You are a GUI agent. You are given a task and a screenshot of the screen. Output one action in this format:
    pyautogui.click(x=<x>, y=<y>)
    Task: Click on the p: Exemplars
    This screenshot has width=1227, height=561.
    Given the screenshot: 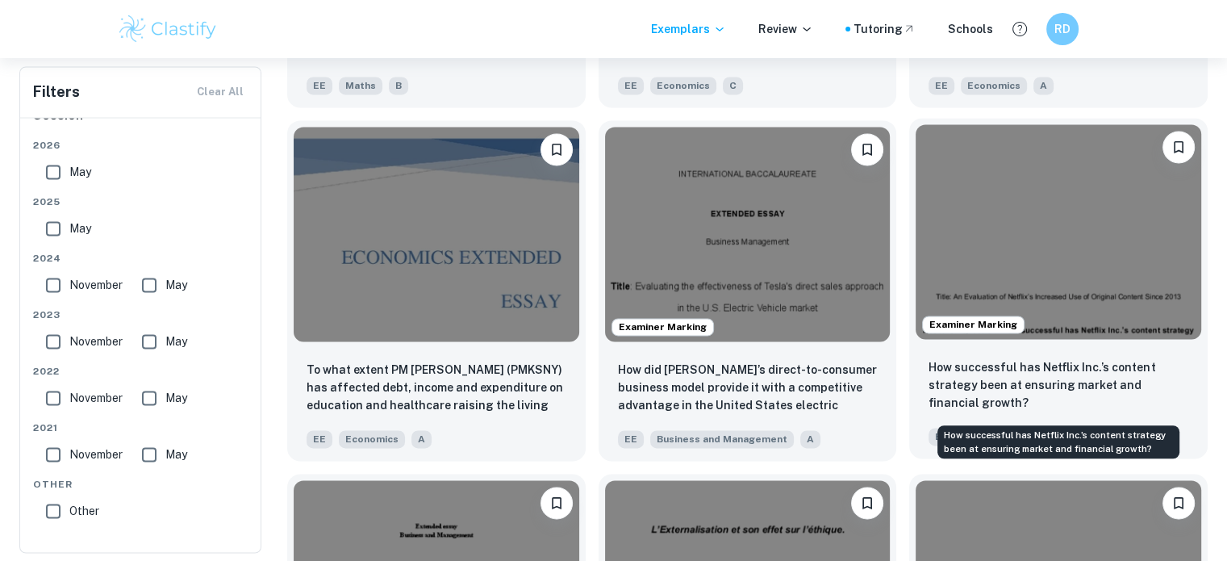 What is the action you would take?
    pyautogui.click(x=688, y=29)
    